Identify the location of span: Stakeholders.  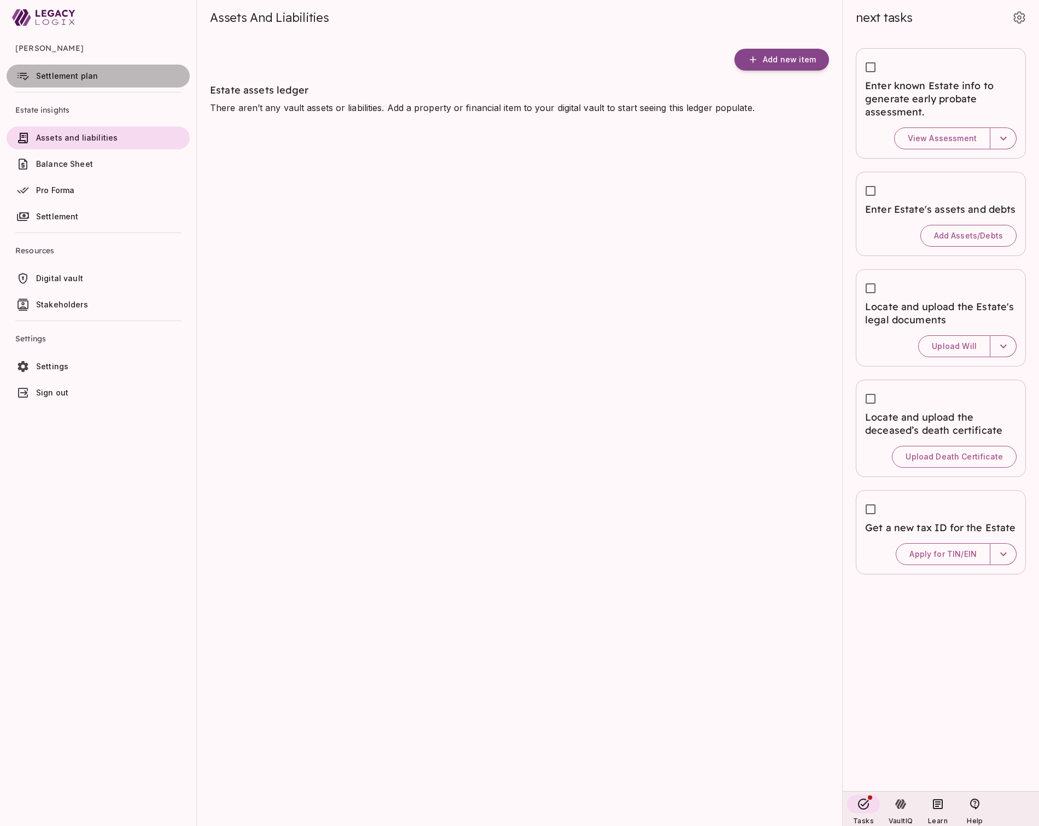
(62, 304).